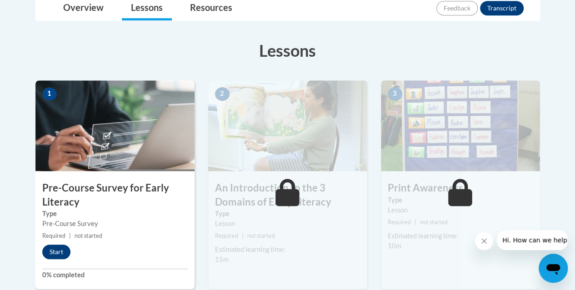 The image size is (575, 290). Describe the element at coordinates (40, 10) in the screenshot. I see `span: Hi. How can we help?` at that location.